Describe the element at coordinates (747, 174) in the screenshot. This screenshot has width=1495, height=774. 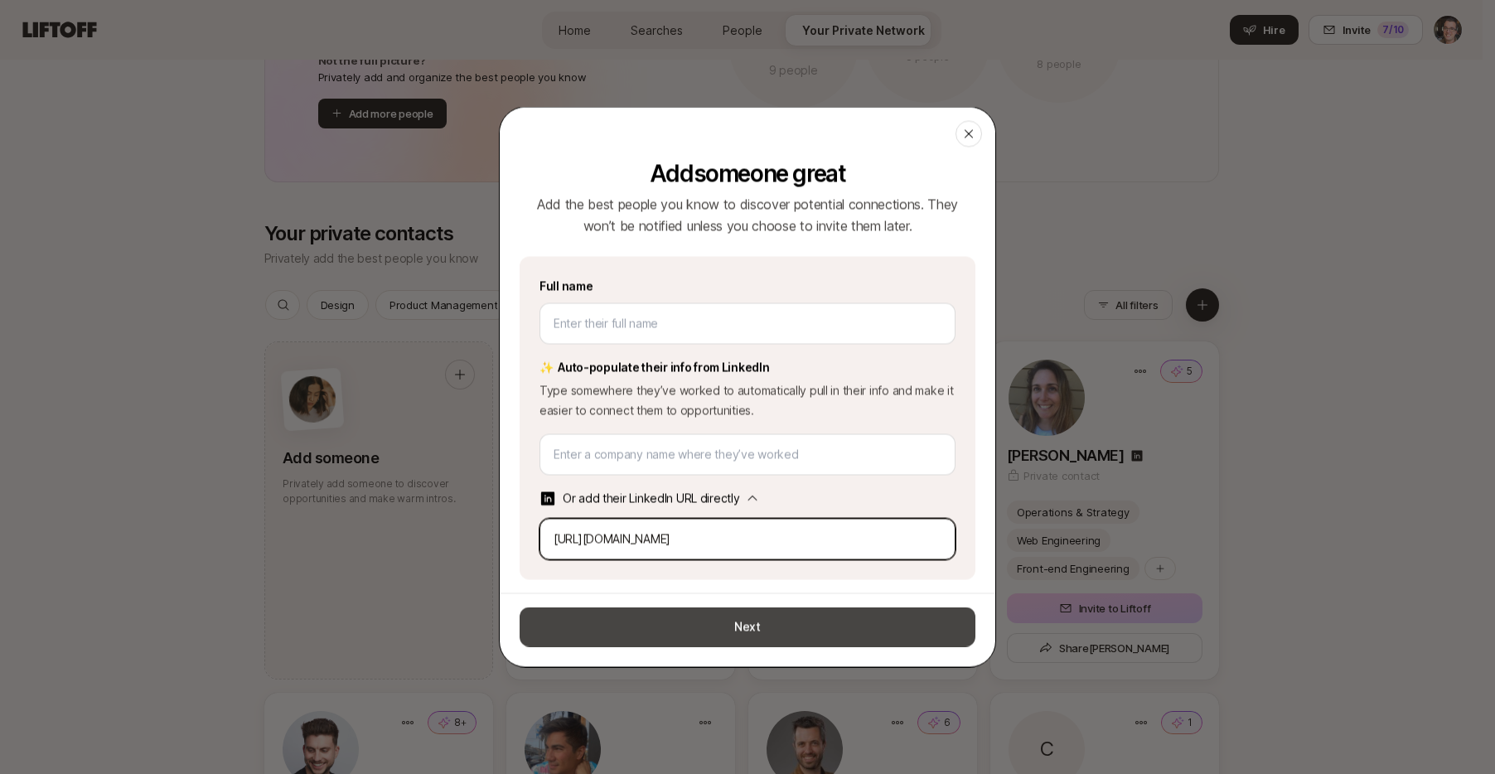
I see `p: Add someone great` at that location.